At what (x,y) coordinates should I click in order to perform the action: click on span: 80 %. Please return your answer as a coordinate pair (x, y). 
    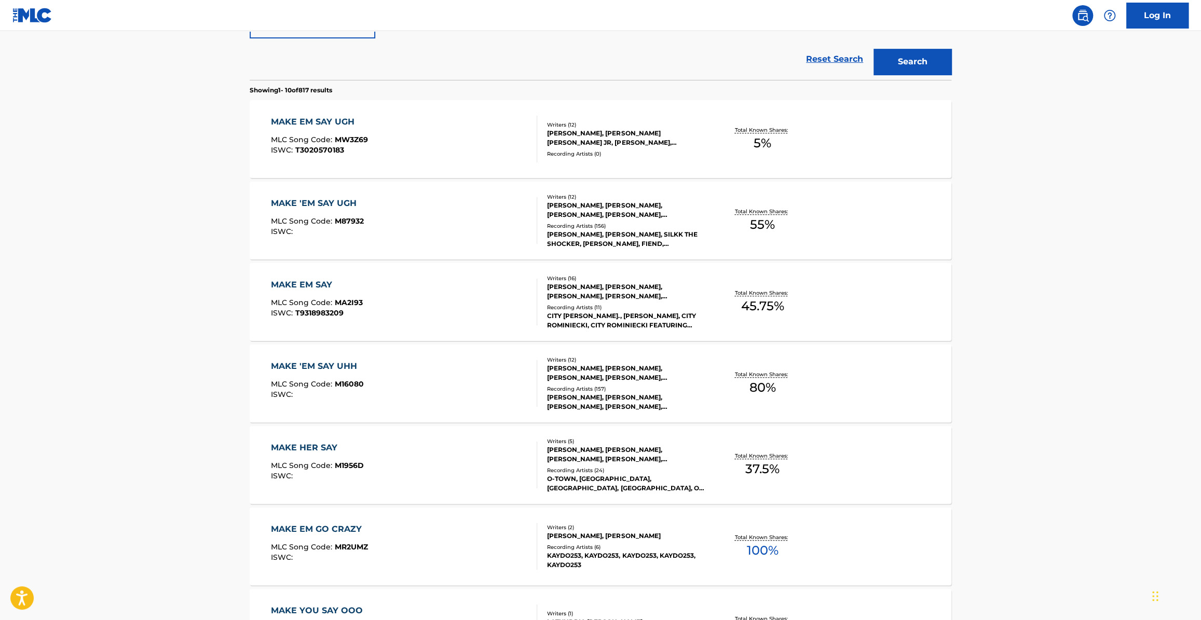
    Looking at the image, I should click on (762, 388).